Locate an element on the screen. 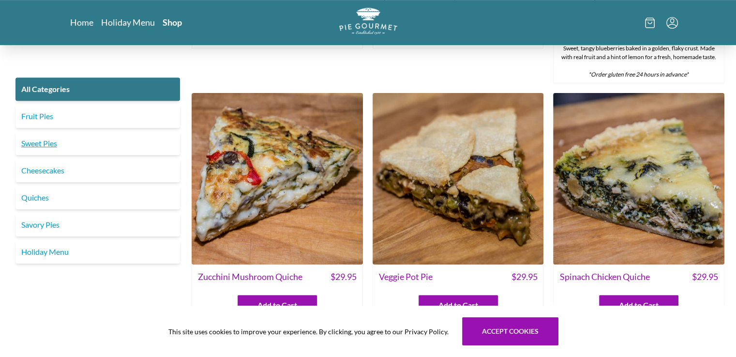  a: Spinach Chicken Quiche is located at coordinates (639, 179).